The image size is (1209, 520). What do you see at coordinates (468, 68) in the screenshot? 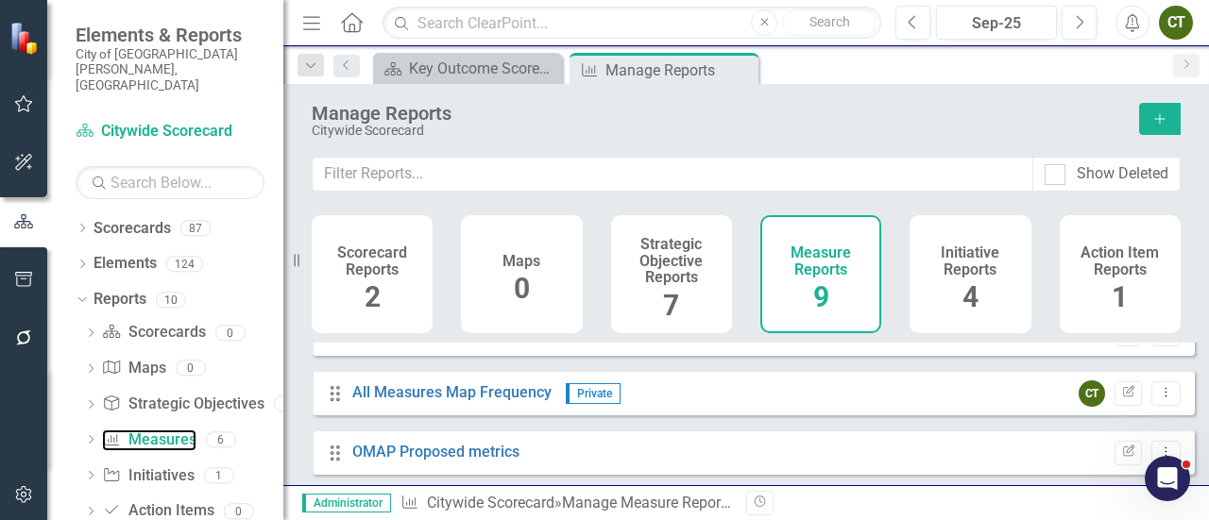
I see `a: Key Outcome Scorecard` at bounding box center [468, 68].